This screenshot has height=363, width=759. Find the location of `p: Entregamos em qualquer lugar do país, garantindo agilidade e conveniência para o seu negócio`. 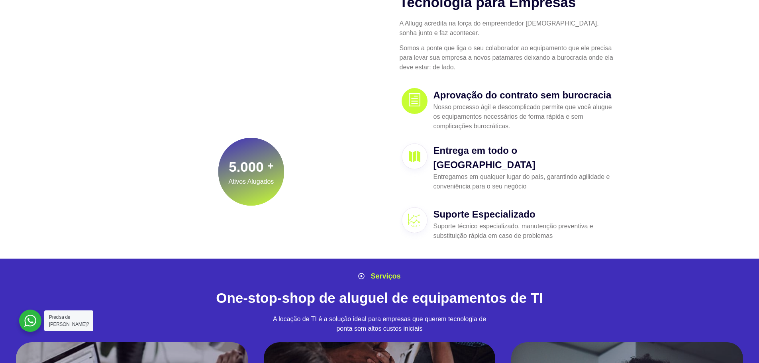

p: Entregamos em qualquer lugar do país, garantindo agilidade e conveniência para o seu negócio is located at coordinates (523, 182).